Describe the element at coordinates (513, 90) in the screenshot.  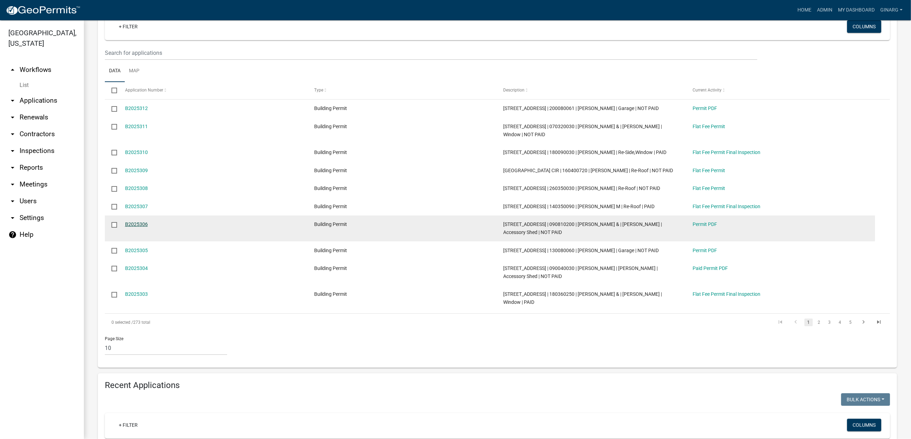
I see `span: Description` at that location.